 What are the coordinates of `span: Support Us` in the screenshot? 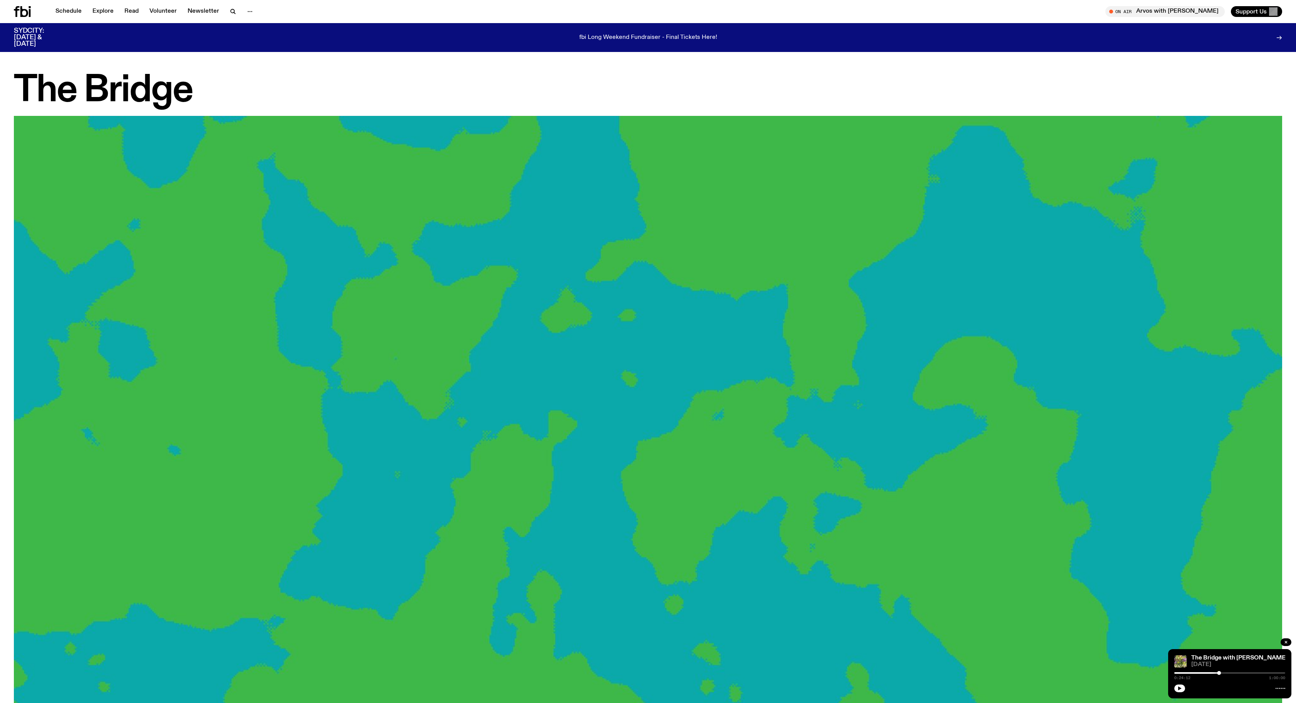 It's located at (1251, 12).